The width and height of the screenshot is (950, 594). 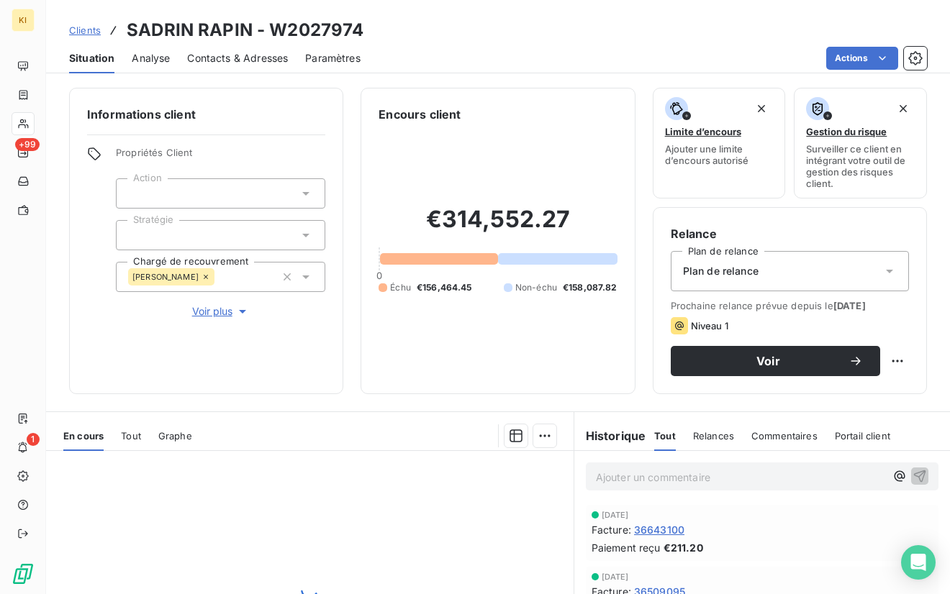 I want to click on h6: Informations client, so click(x=206, y=114).